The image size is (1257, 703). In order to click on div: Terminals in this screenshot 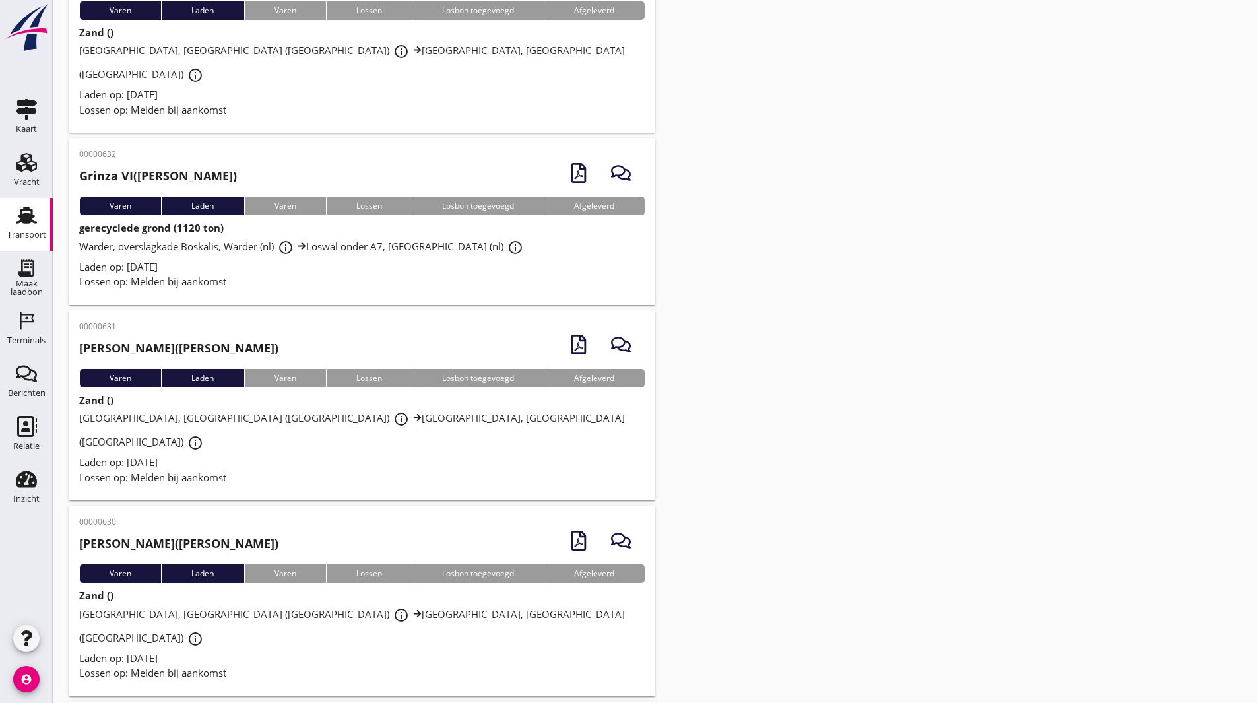, I will do `click(26, 340)`.